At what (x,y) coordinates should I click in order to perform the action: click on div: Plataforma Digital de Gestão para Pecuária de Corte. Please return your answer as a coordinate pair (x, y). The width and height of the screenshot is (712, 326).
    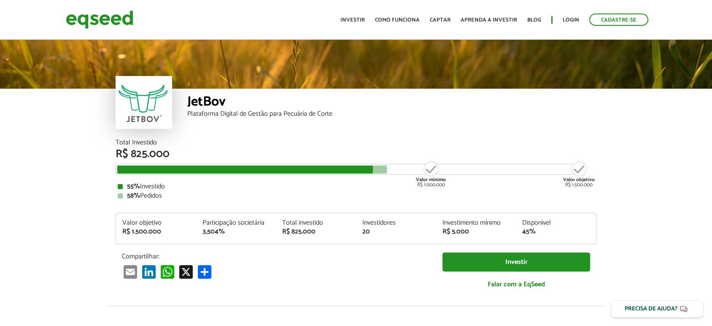
    Looking at the image, I should click on (392, 114).